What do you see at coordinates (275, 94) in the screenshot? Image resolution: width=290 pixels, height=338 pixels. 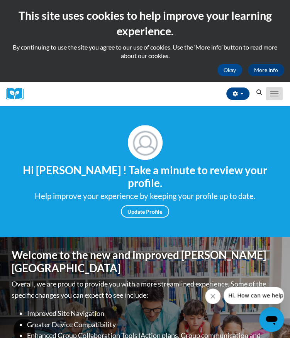 I see `div: Main menu` at bounding box center [275, 94].